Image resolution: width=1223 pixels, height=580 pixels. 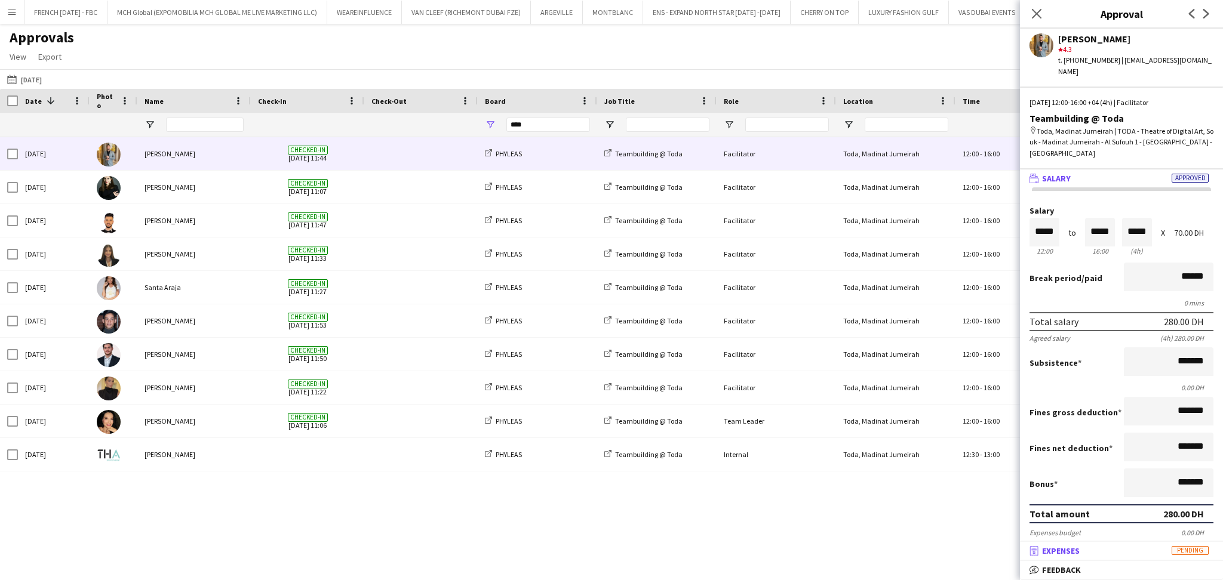 What do you see at coordinates (1075, 413) in the screenshot?
I see `label: Fines gross deduction` at bounding box center [1075, 413].